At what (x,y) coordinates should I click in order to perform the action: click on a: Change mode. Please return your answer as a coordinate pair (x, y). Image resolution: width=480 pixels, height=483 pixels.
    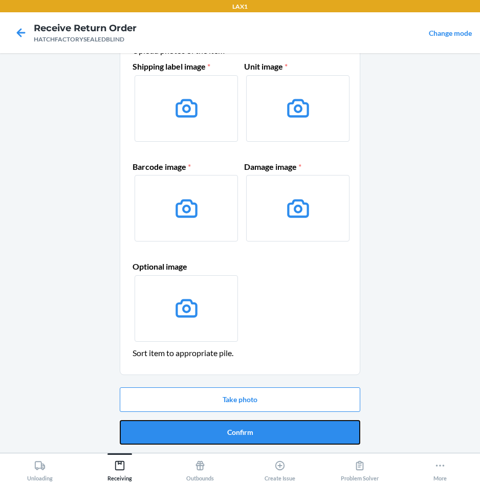
    Looking at the image, I should click on (450, 33).